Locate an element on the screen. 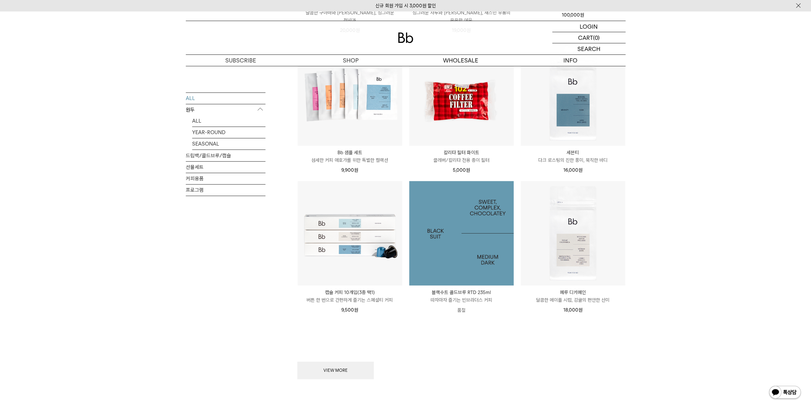 Image resolution: width=811 pixels, height=410 pixels. a: YEAR-ROUND is located at coordinates (229, 132).